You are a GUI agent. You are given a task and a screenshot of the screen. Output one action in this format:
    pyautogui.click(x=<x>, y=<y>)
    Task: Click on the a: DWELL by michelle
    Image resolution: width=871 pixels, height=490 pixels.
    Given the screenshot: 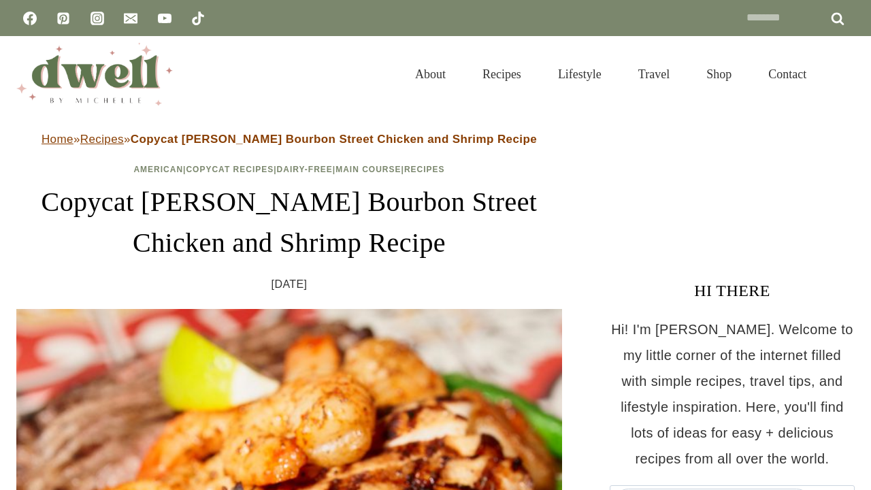 What is the action you would take?
    pyautogui.click(x=95, y=74)
    